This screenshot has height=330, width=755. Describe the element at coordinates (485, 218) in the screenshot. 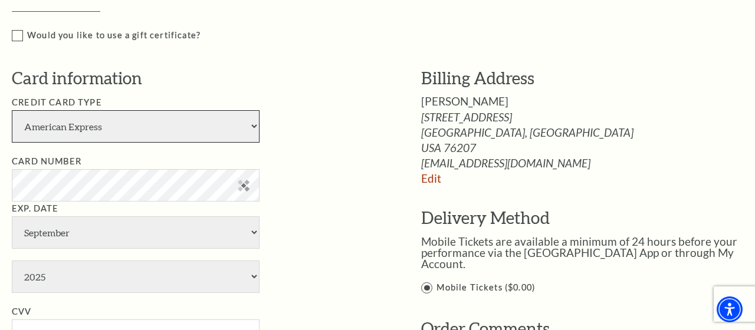

I see `span: Delivery Method` at that location.